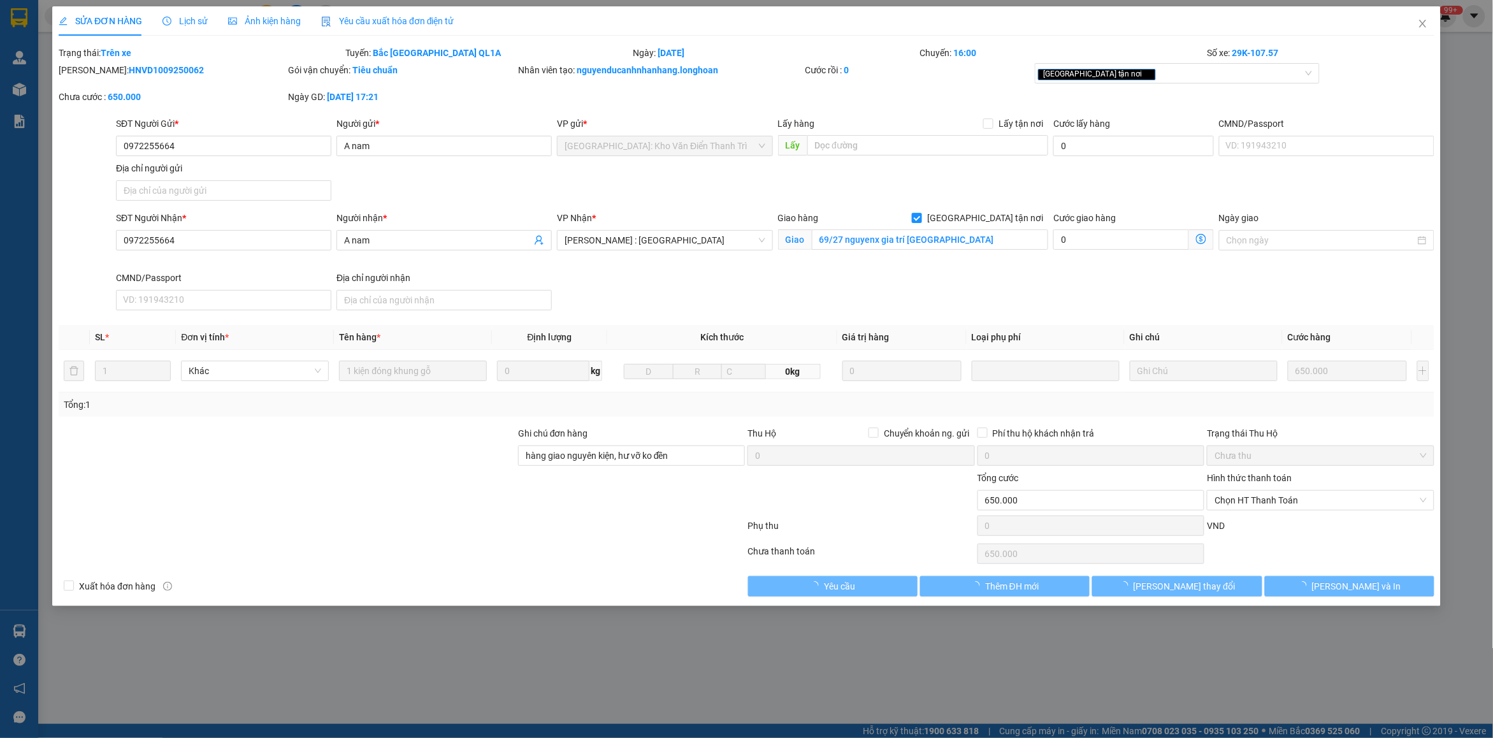  Describe the element at coordinates (861, 555) in the screenshot. I see `div: Chưa thanh toán` at that location.